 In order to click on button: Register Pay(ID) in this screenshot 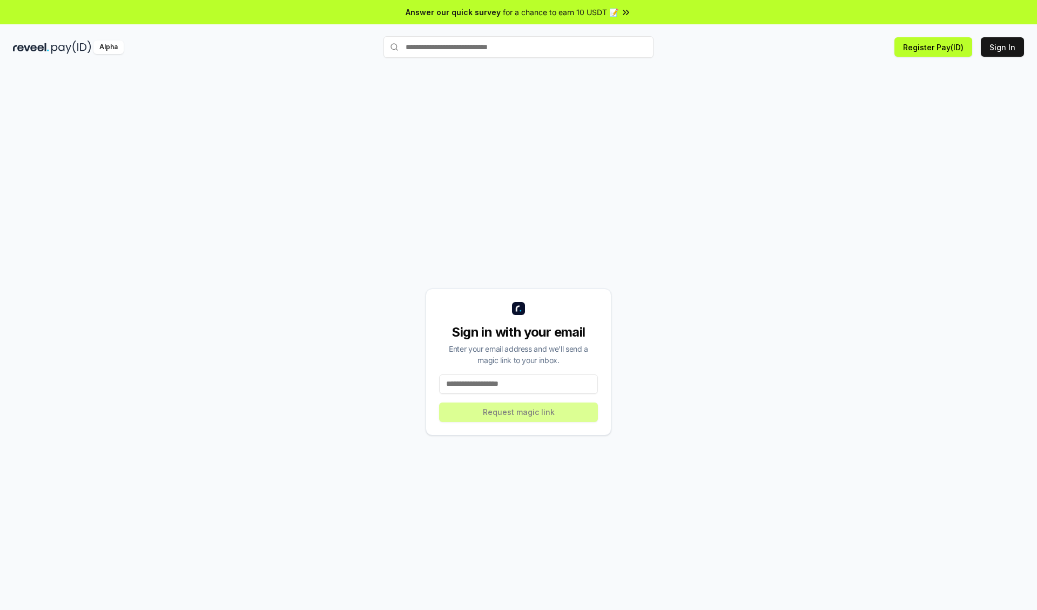, I will do `click(933, 47)`.